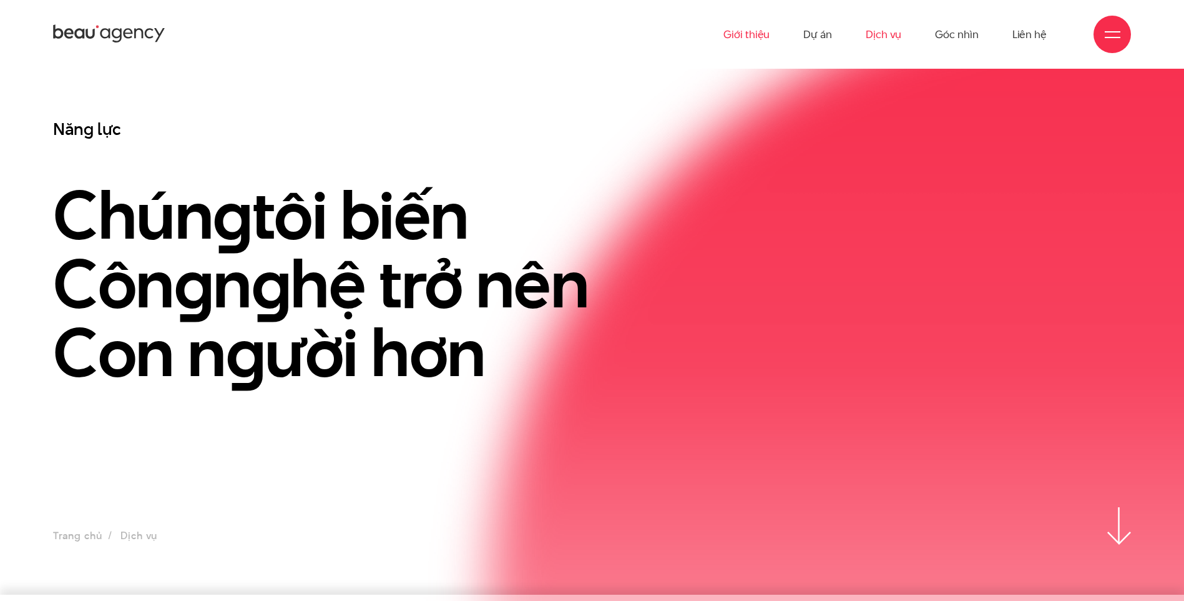 This screenshot has width=1184, height=601. I want to click on h3: Năng lực, so click(453, 129).